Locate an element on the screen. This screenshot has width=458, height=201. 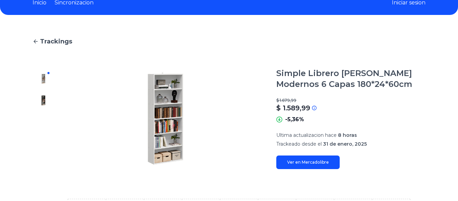
span: 8 horas is located at coordinates (348, 135).